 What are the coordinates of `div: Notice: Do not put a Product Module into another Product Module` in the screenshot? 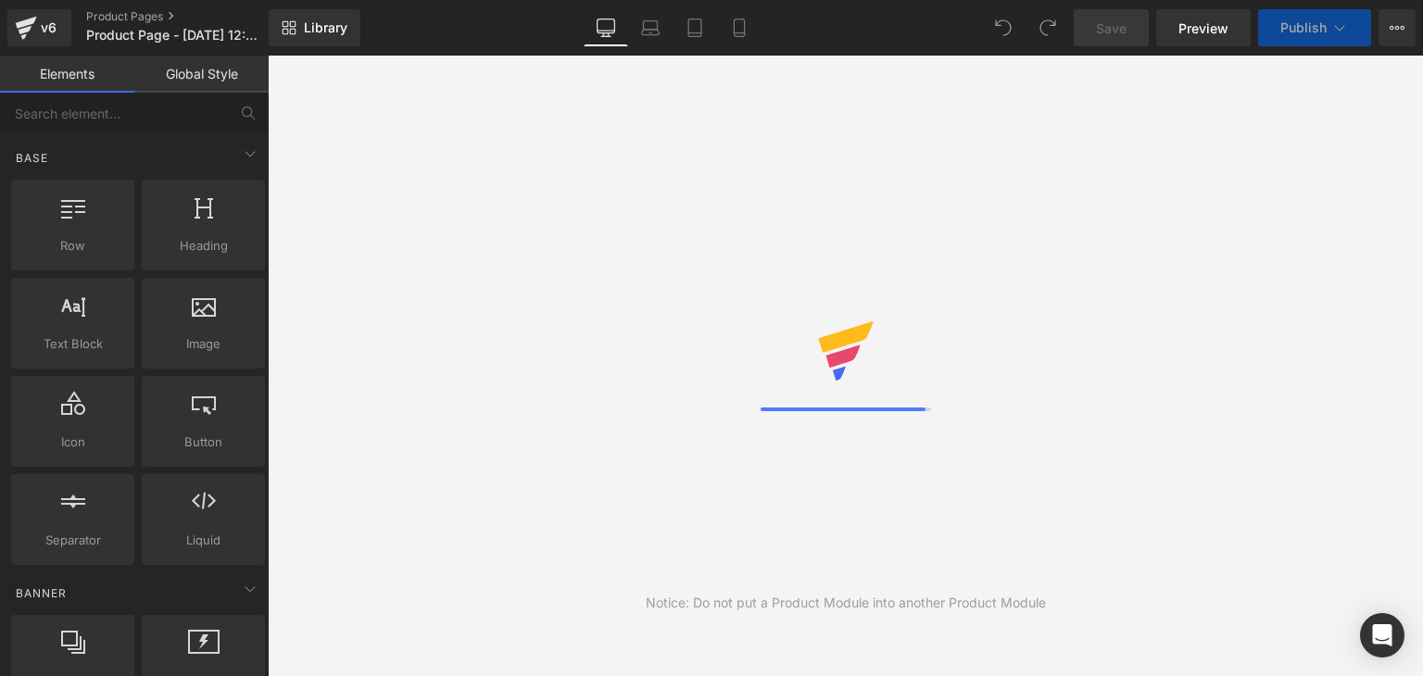 It's located at (846, 603).